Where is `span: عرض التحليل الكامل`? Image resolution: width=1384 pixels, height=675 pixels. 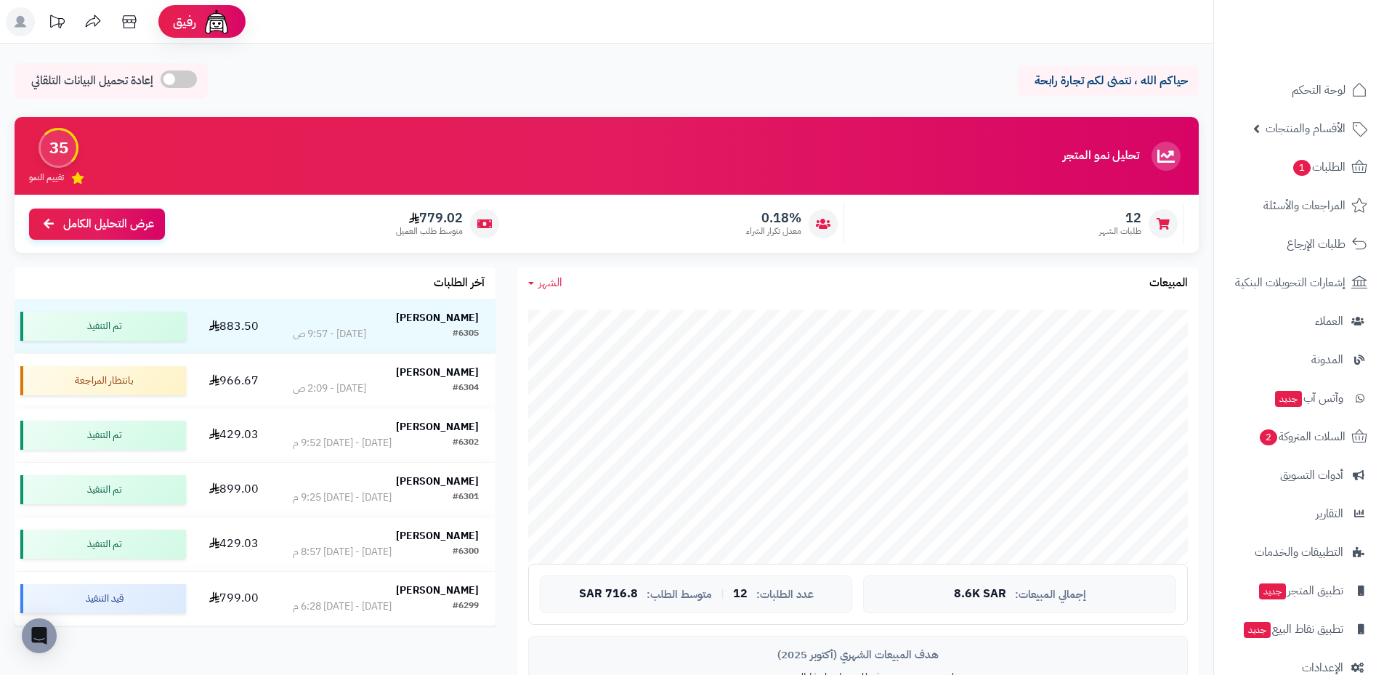
span: عرض التحليل الكامل is located at coordinates (108, 224).